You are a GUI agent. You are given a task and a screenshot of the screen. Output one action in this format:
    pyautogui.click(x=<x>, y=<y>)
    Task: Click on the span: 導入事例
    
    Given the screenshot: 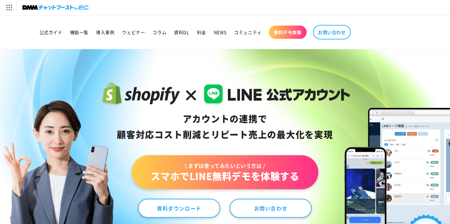 What is the action you would take?
    pyautogui.click(x=105, y=32)
    